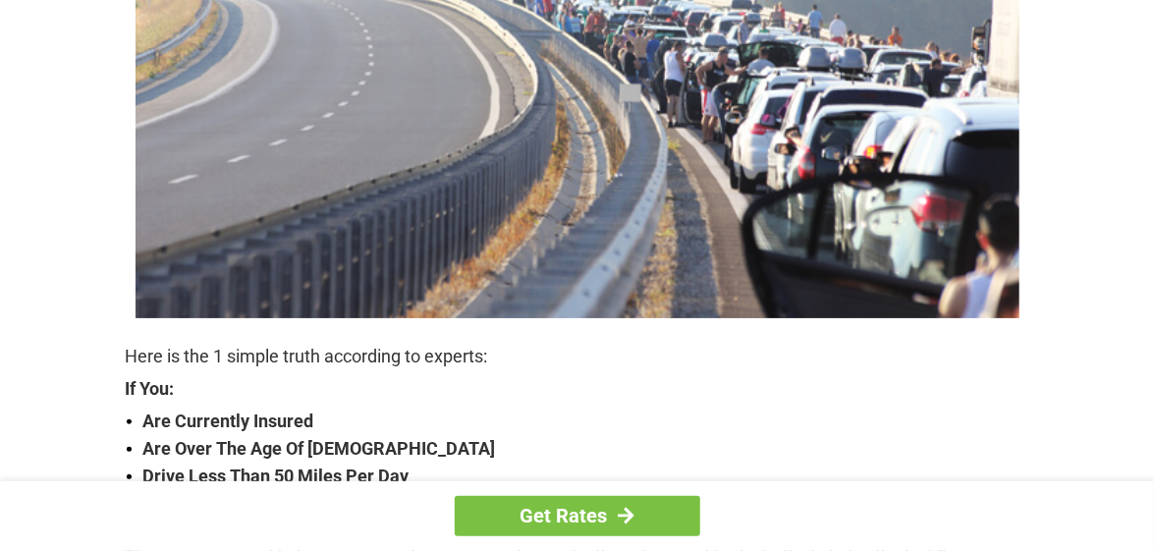  Describe the element at coordinates (586, 421) in the screenshot. I see `strong: Are Currently Insured` at that location.